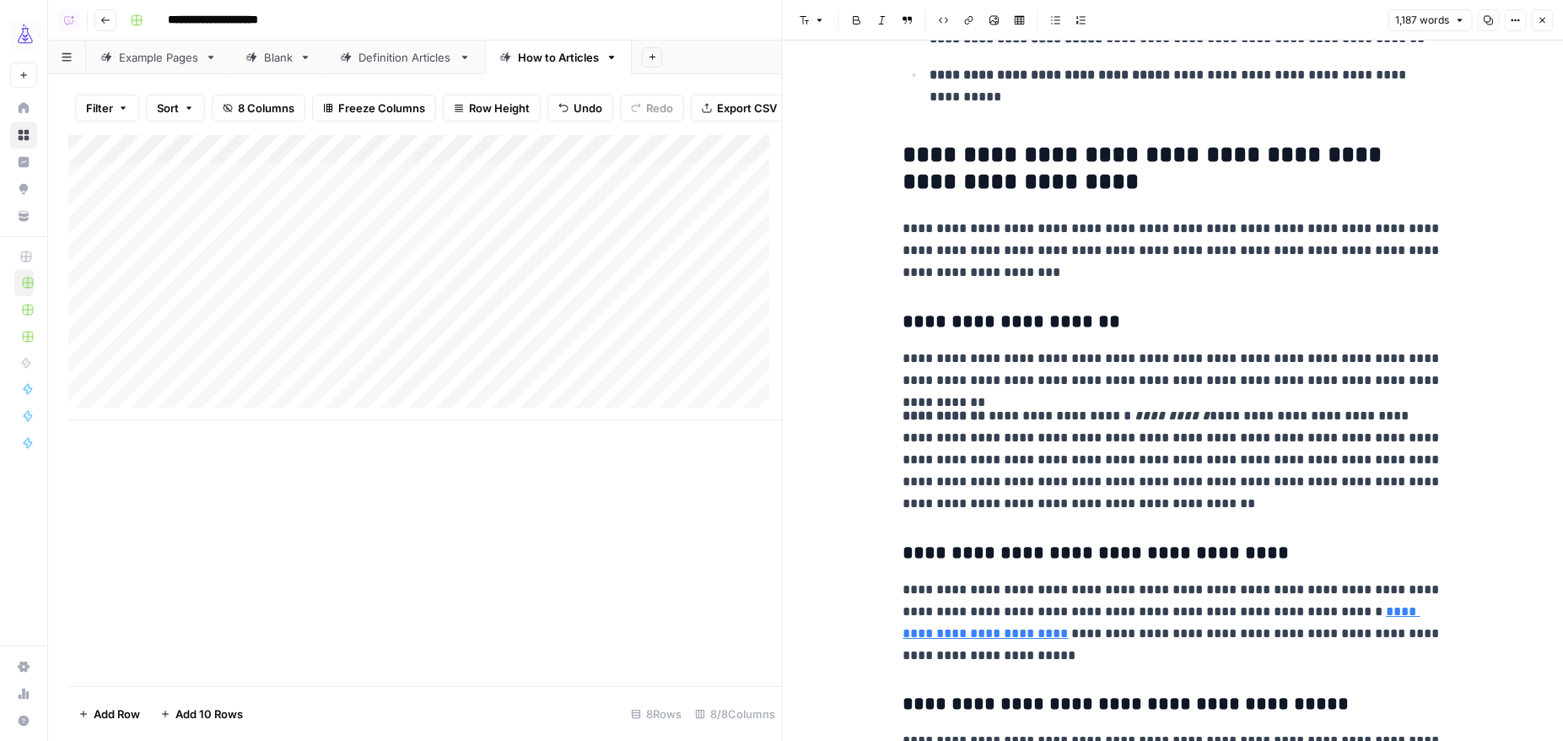  Describe the element at coordinates (159, 57) in the screenshot. I see `div: Example Pages` at that location.